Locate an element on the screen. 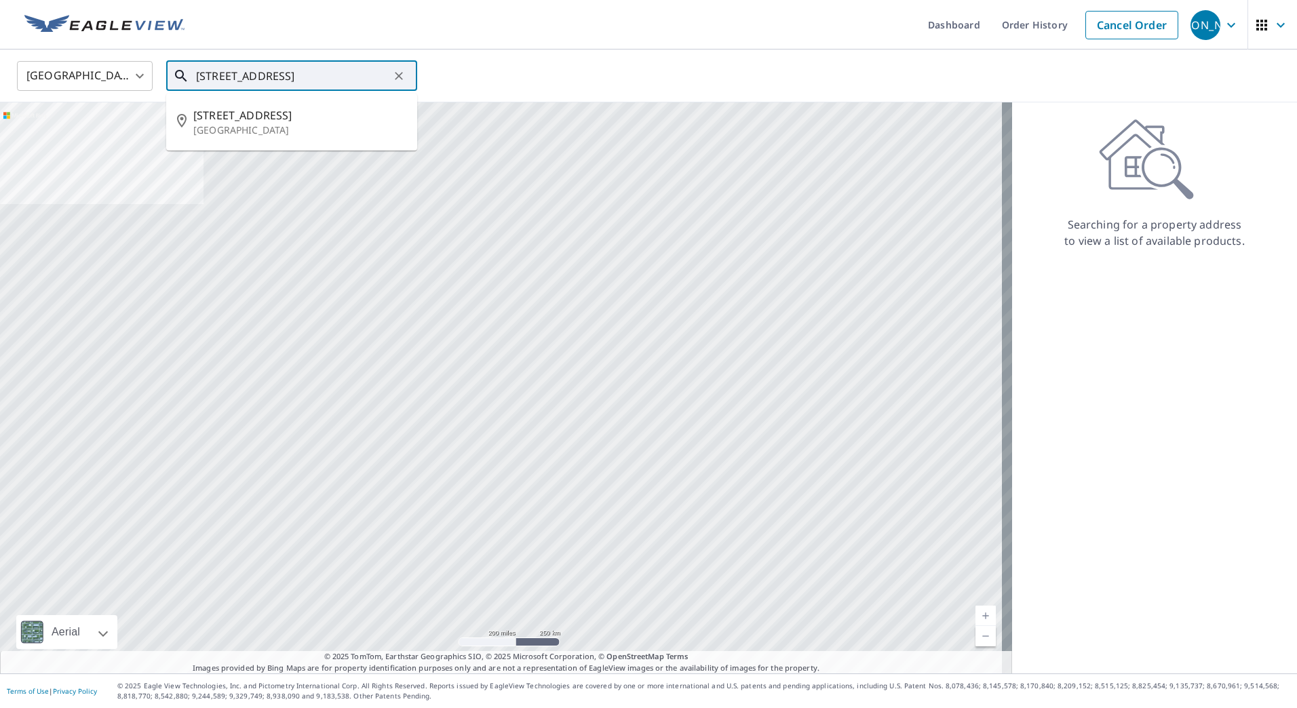  a: Terms is located at coordinates (677, 656).